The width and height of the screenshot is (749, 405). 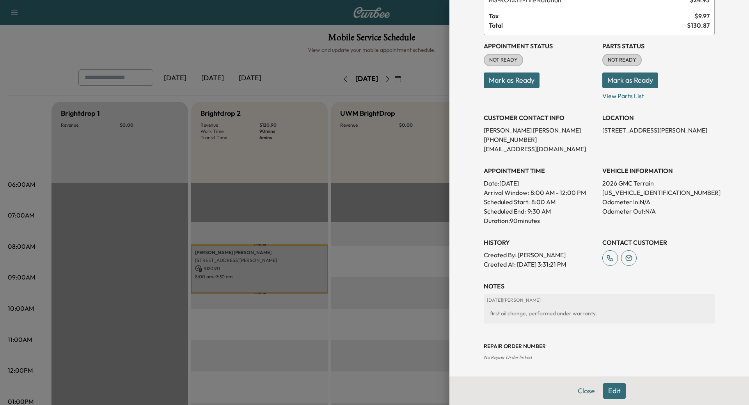 What do you see at coordinates (543, 202) in the screenshot?
I see `p: 8:00 AM` at bounding box center [543, 202].